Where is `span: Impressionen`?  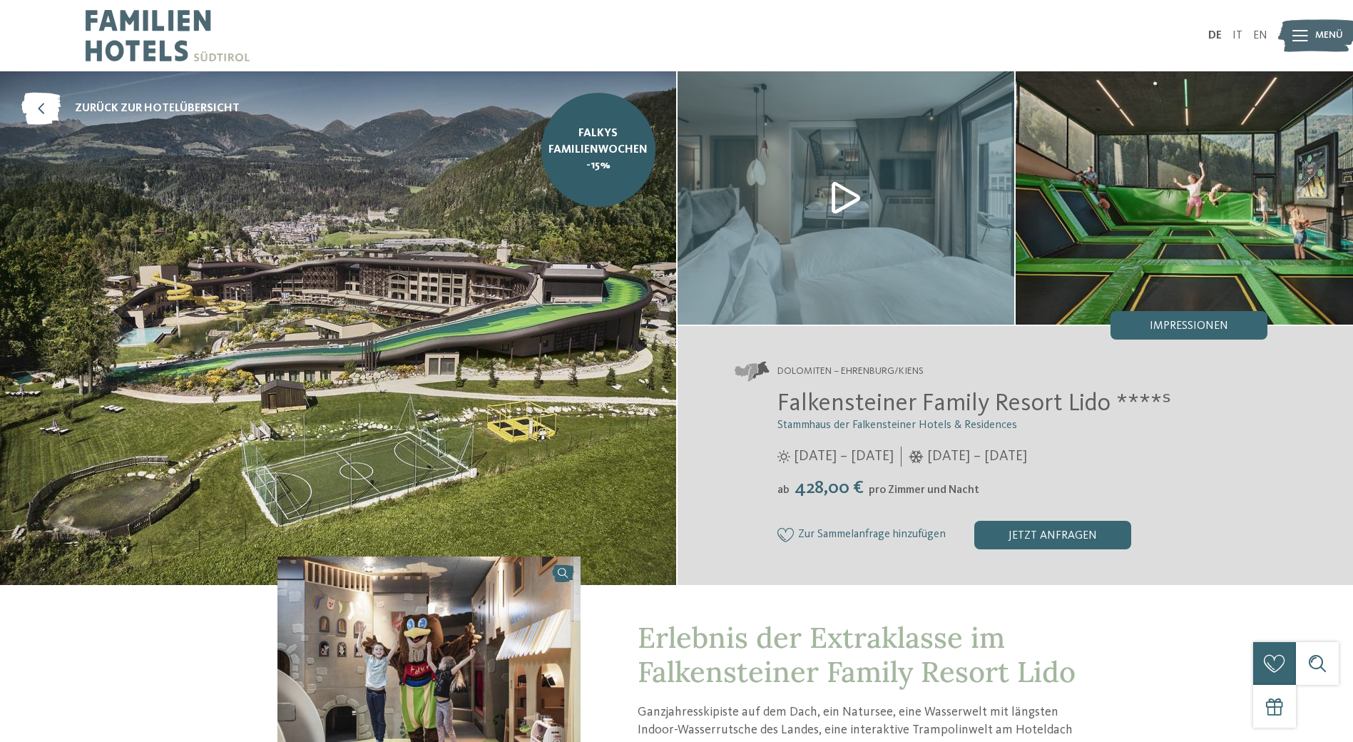
span: Impressionen is located at coordinates (1189, 326).